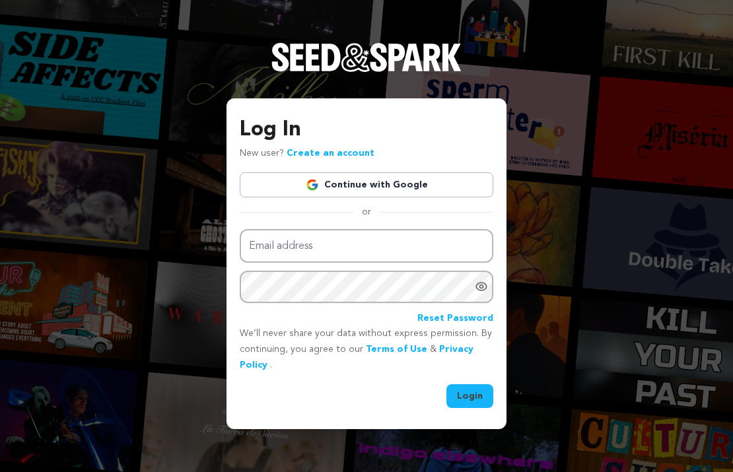  I want to click on img: Google logo, so click(312, 185).